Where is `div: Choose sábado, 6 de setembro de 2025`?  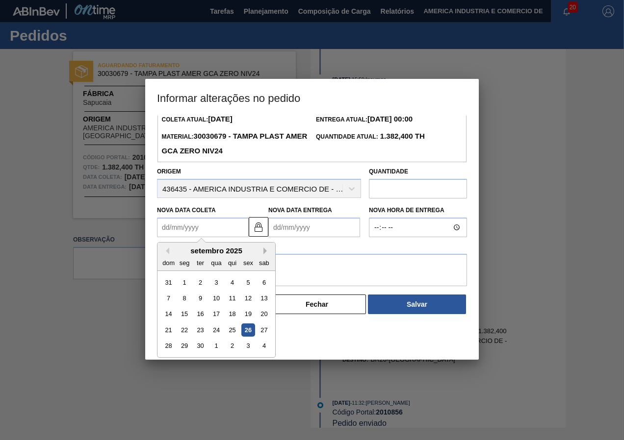
div: Choose sábado, 6 de setembro de 2025 is located at coordinates (264, 282).